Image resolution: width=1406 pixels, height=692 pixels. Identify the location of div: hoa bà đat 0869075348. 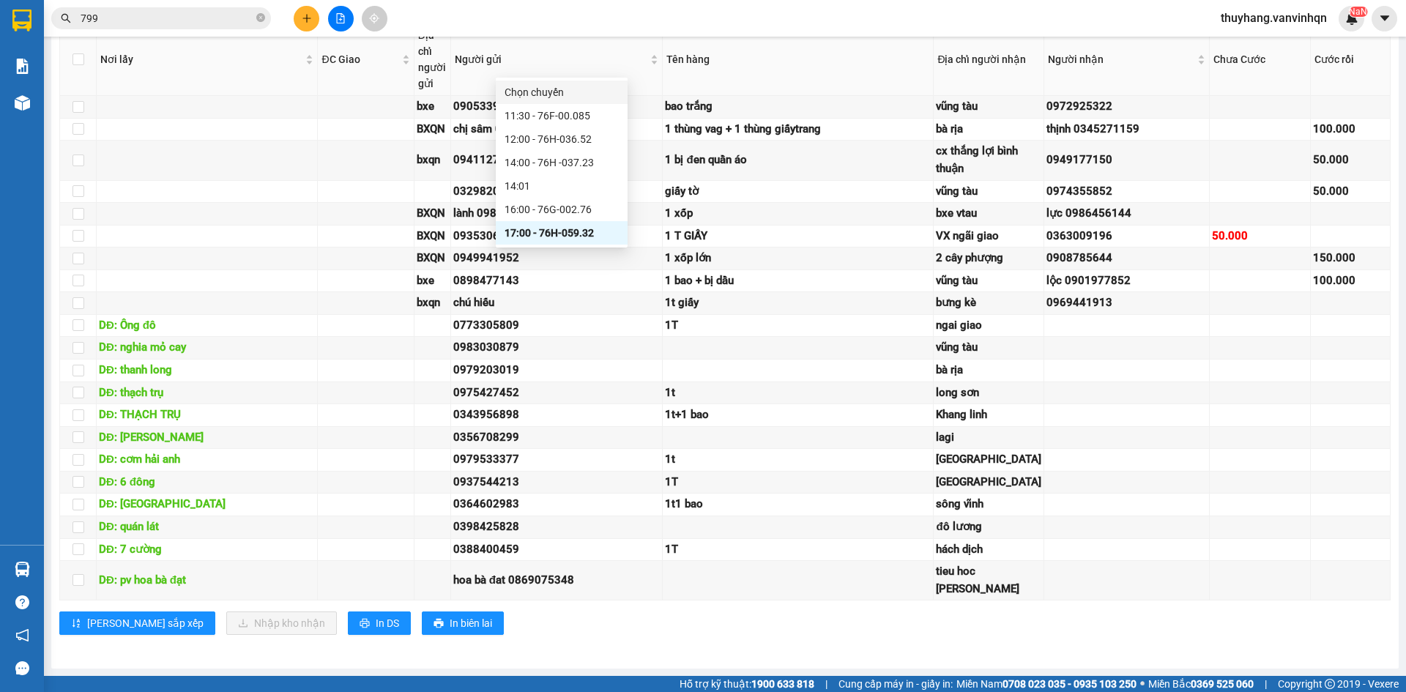
(557, 581).